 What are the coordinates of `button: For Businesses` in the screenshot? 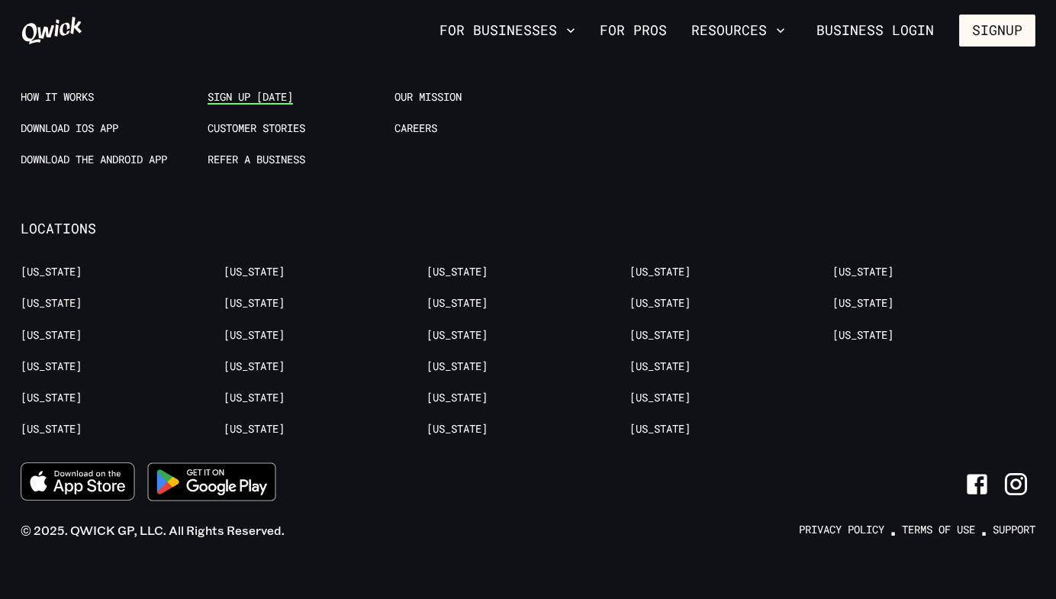 It's located at (508, 31).